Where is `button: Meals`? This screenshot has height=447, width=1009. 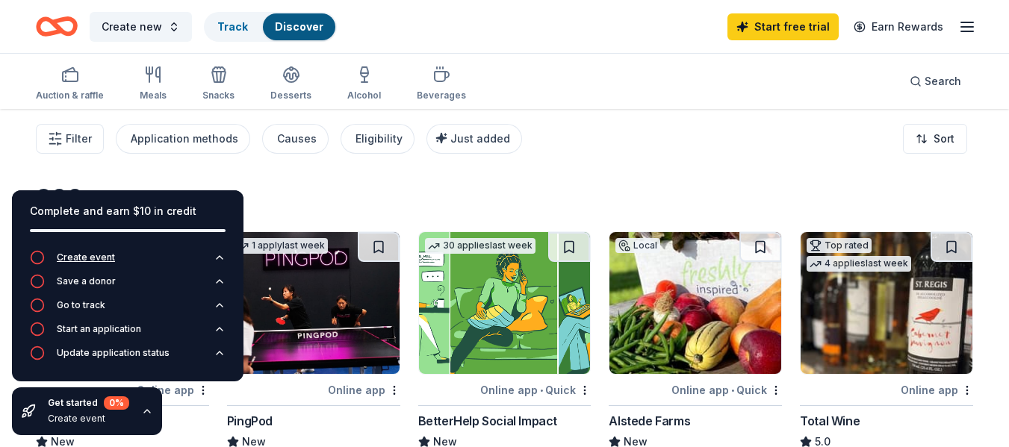 button: Meals is located at coordinates (153, 84).